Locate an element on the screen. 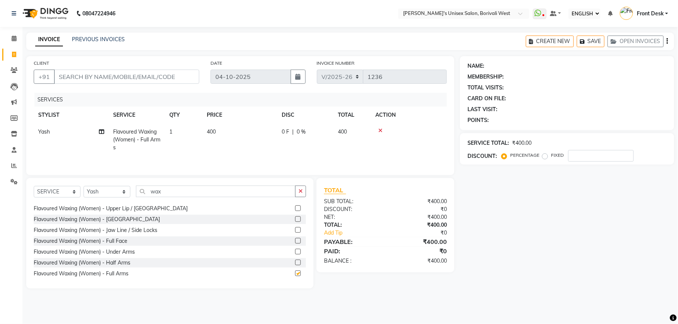 The image size is (678, 324). label: DATE is located at coordinates (216, 63).